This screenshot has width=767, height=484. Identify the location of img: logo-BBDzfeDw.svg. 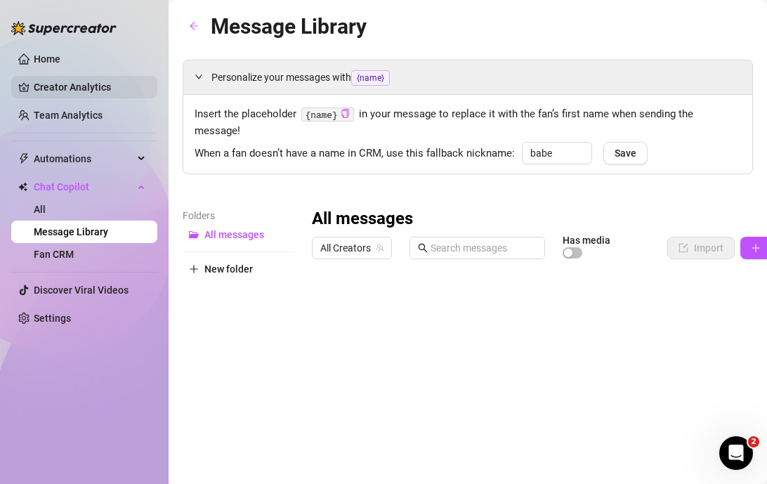
(64, 28).